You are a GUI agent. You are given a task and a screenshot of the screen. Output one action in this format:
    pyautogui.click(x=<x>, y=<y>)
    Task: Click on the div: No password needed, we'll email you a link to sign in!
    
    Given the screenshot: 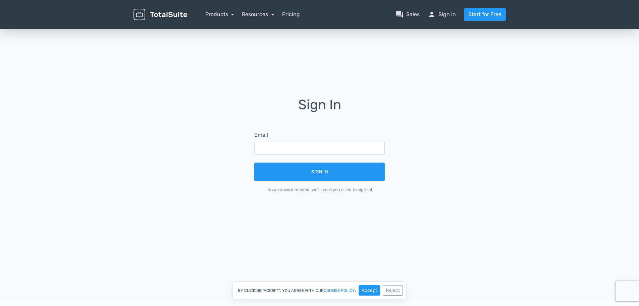 What is the action you would take?
    pyautogui.click(x=319, y=189)
    